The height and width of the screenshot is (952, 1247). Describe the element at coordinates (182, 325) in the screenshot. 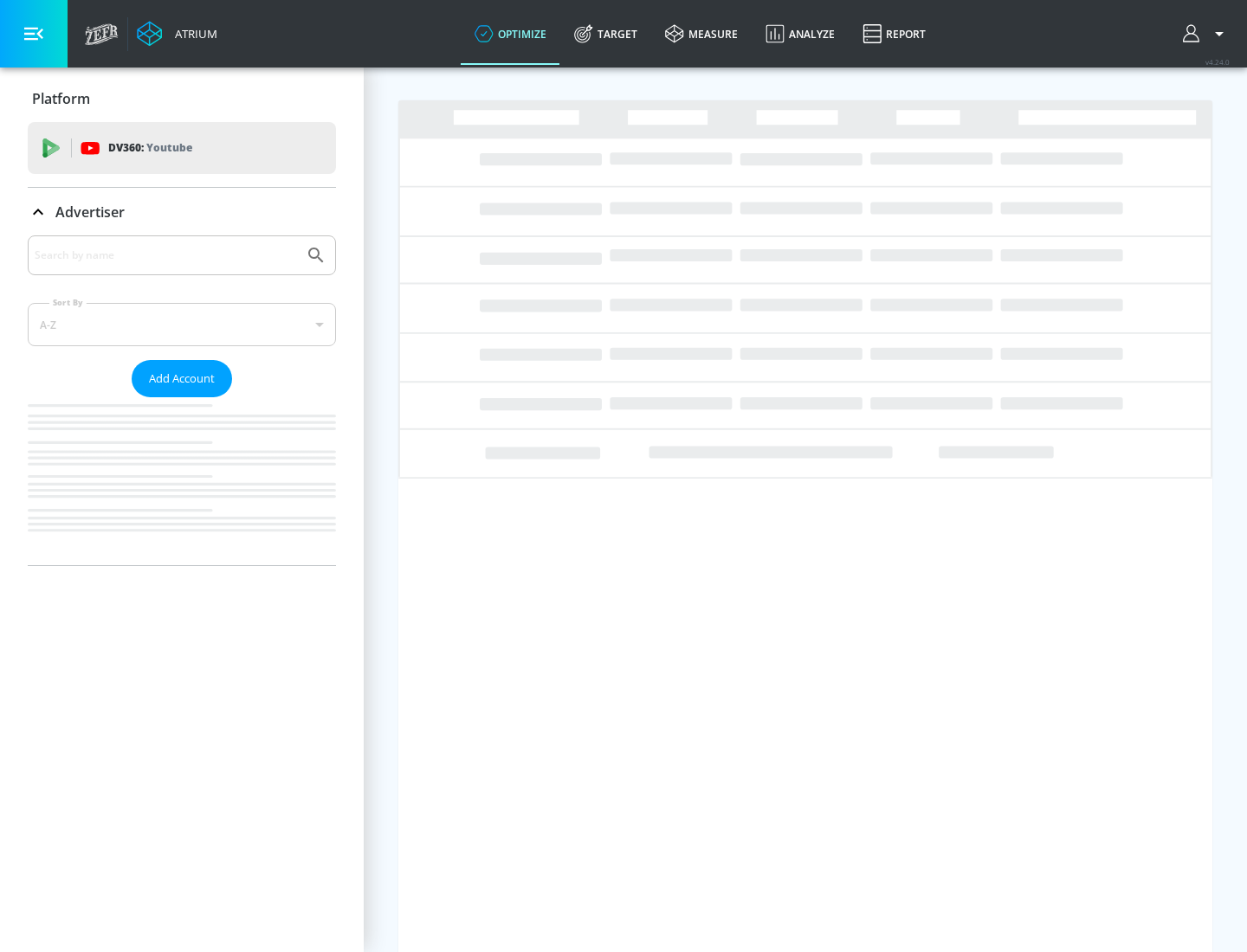

I see `div: A-Z` at that location.